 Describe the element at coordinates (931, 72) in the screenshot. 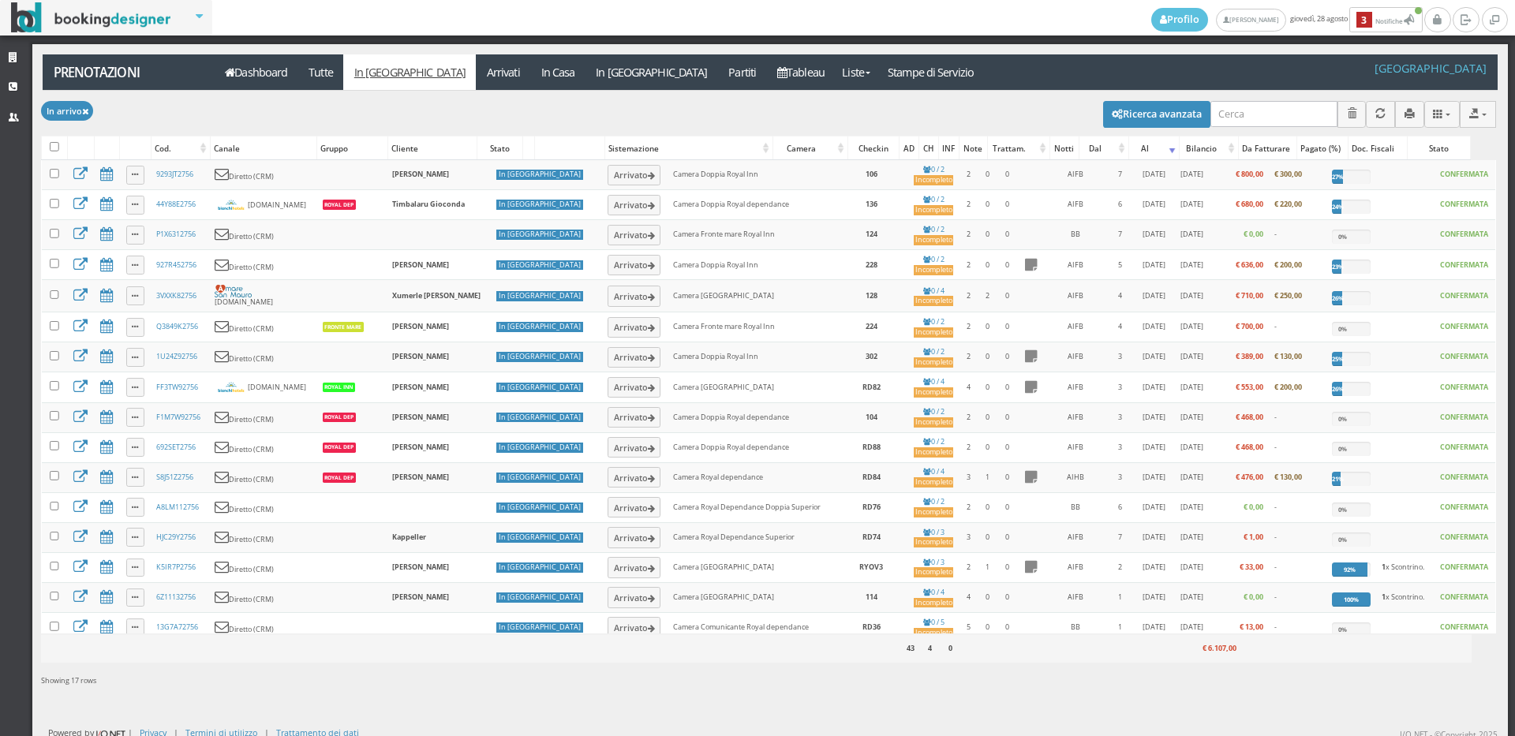

I see `a: Stampe di Servizio` at that location.